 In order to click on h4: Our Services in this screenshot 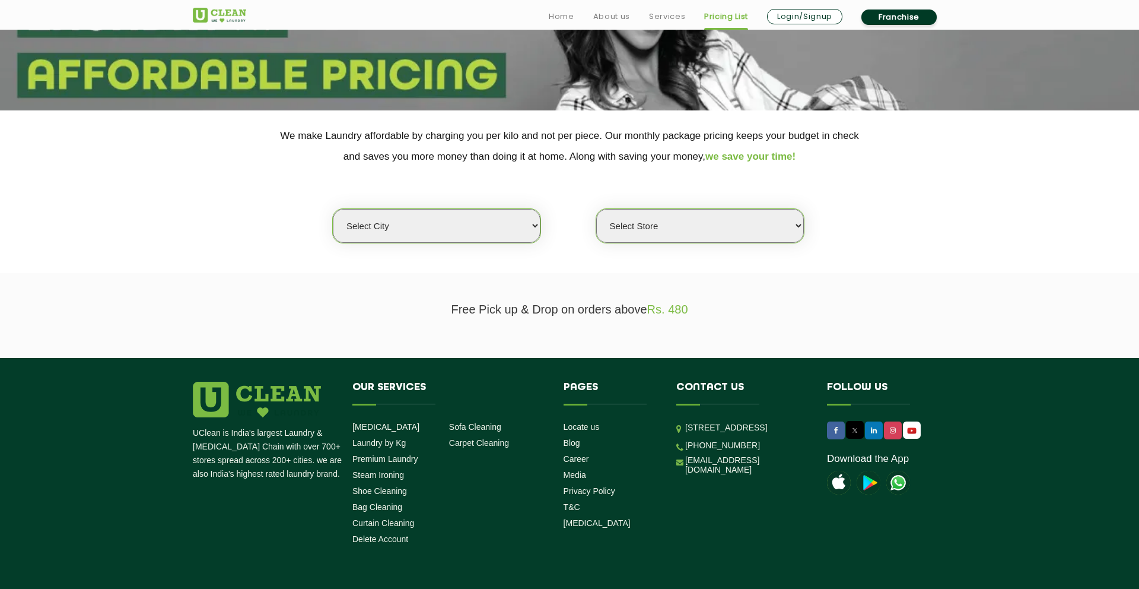, I will do `click(449, 393)`.